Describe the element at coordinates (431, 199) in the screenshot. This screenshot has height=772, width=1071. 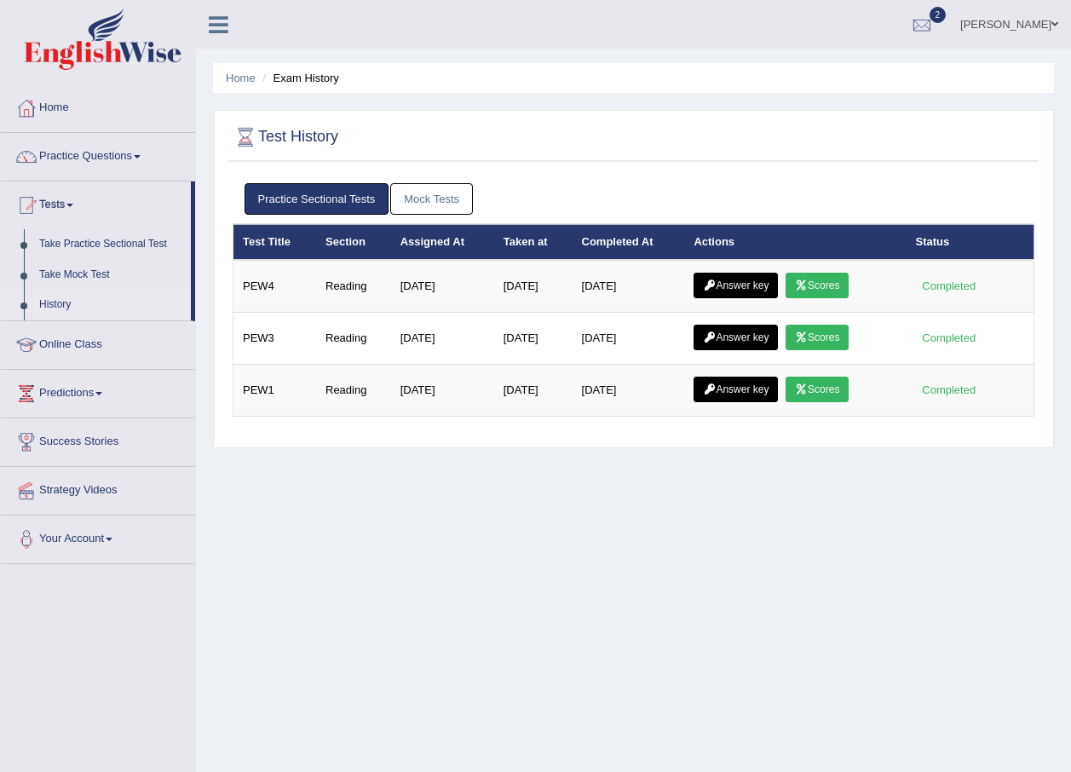
I see `a: Mock Tests` at that location.